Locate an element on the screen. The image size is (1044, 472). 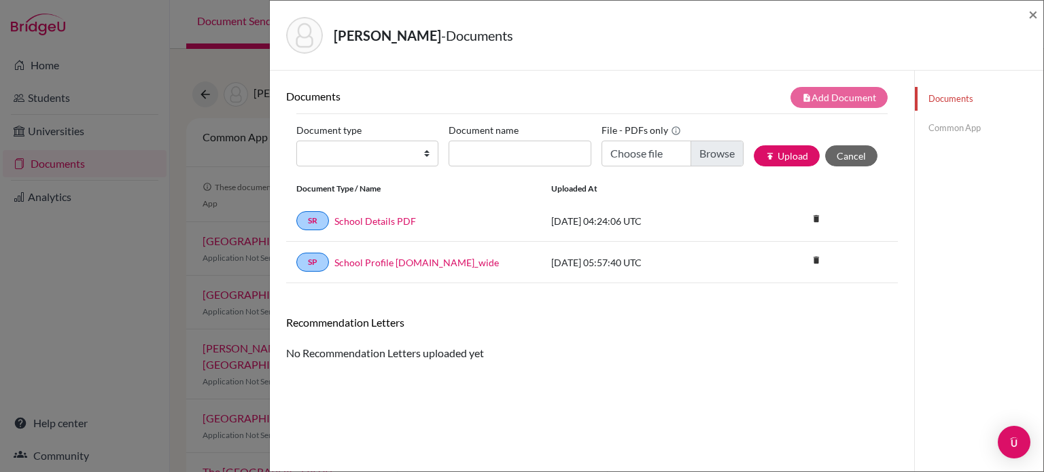
div: Open Intercom Messenger is located at coordinates (1014, 442).